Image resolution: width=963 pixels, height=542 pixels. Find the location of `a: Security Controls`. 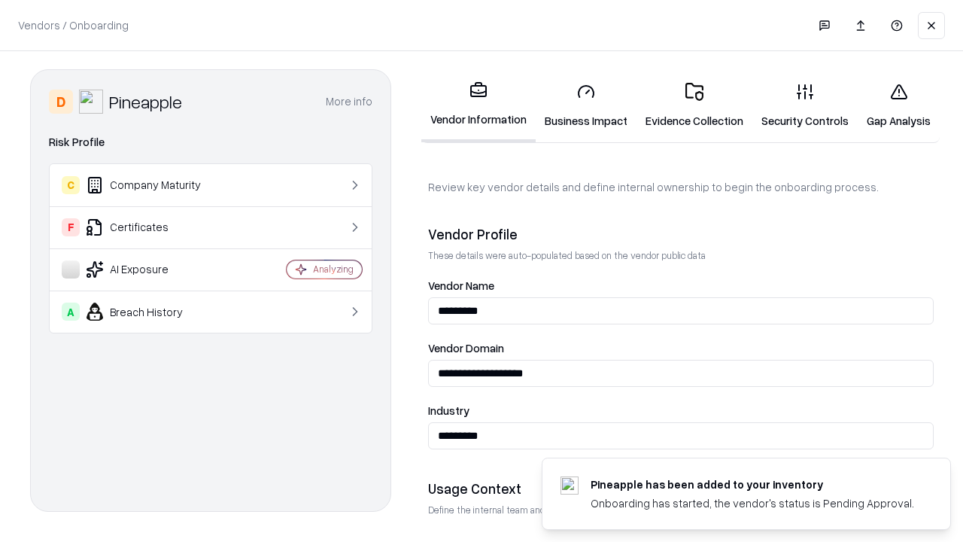

a: Security Controls is located at coordinates (805, 105).